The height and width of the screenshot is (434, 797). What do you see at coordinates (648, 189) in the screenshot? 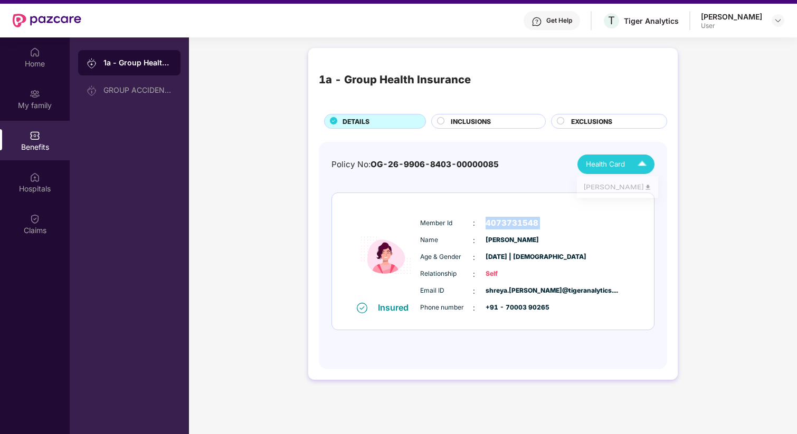
I see `img: svg+xml;base64,PHN2ZyB4bWxucz0iaHR0cDovL3d3dy53My5vcmcvMjAwMC9zdmciIHdpZHRoPSI0OCIgaGVpZ2h0PSI0OC...` at bounding box center [648, 189].